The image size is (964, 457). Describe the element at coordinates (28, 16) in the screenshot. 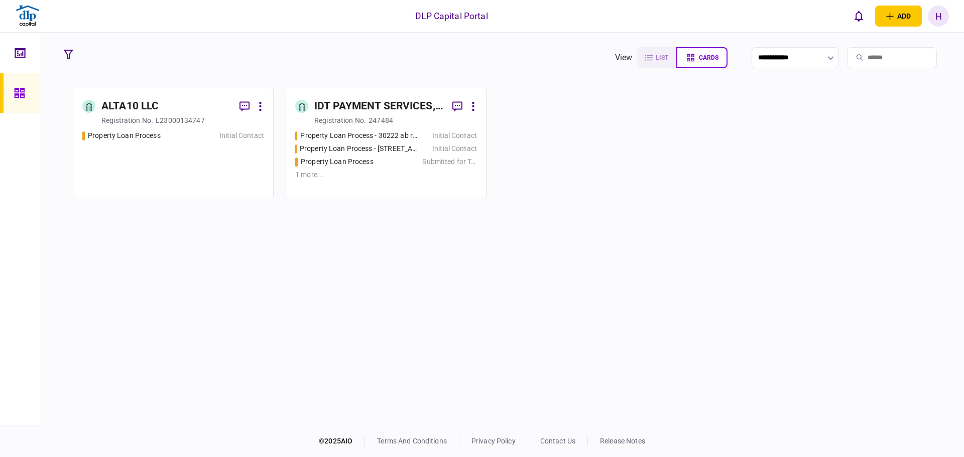

I see `img: client company logo` at that location.